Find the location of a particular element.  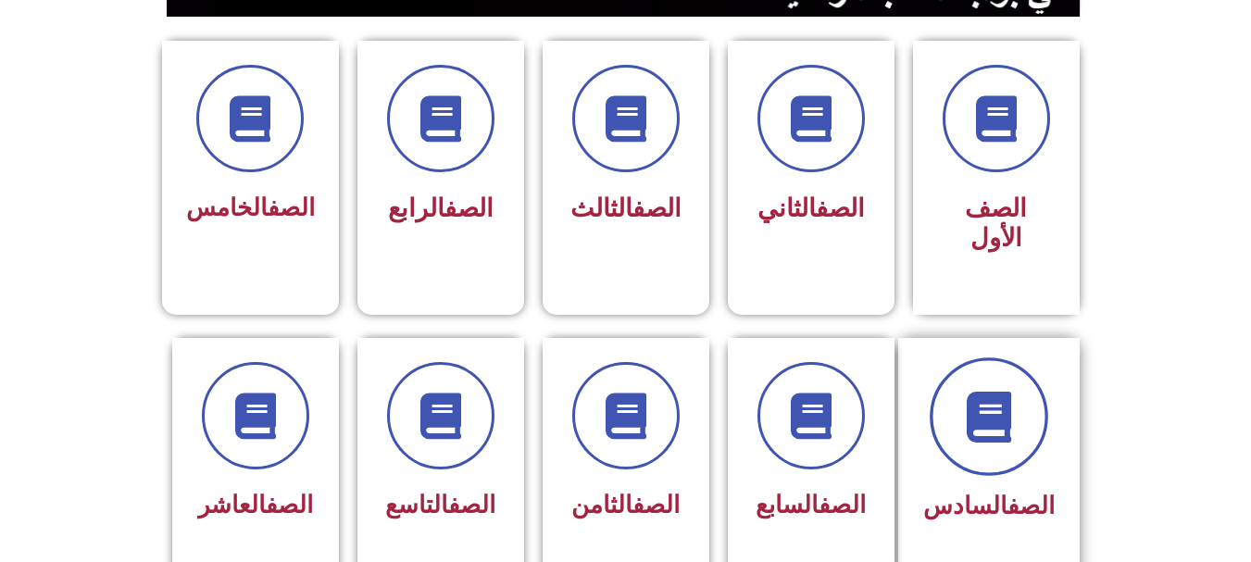

span: الثامن is located at coordinates (625, 505).